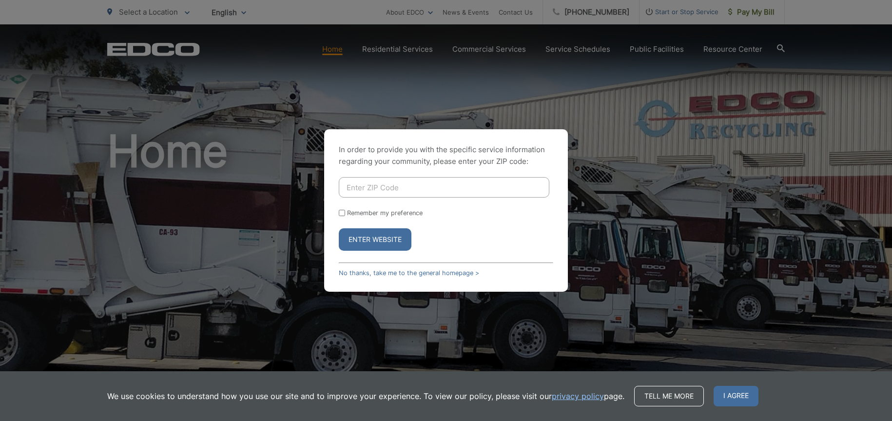 The width and height of the screenshot is (892, 421). Describe the element at coordinates (409, 273) in the screenshot. I see `a: No thanks, take me to the general homepage >` at that location.